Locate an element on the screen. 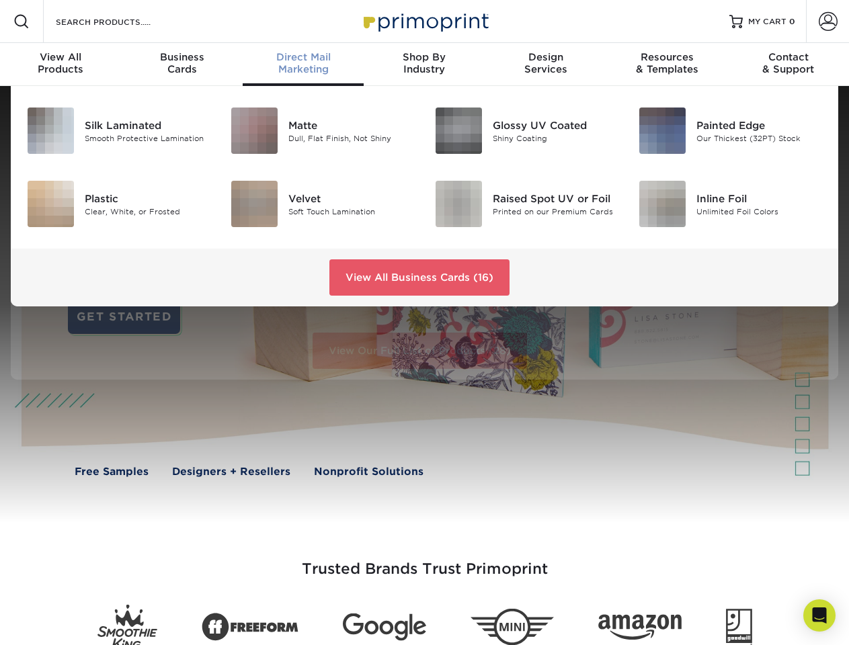  span: Design is located at coordinates (546, 57).